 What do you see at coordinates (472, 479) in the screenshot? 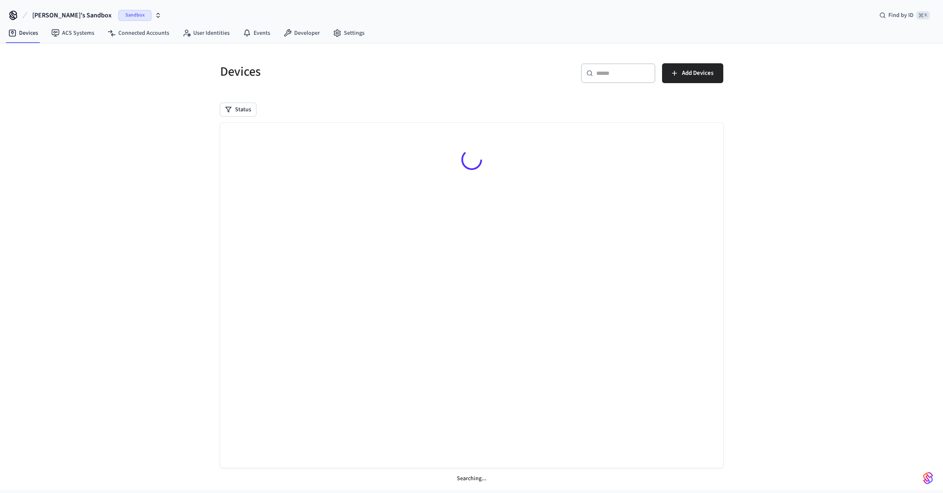
I see `div: Searching...` at bounding box center [472, 479].